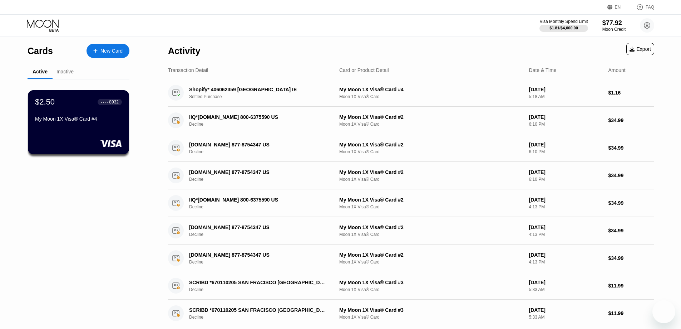 The height and width of the screenshot is (329, 681). I want to click on div: Amount, so click(617, 70).